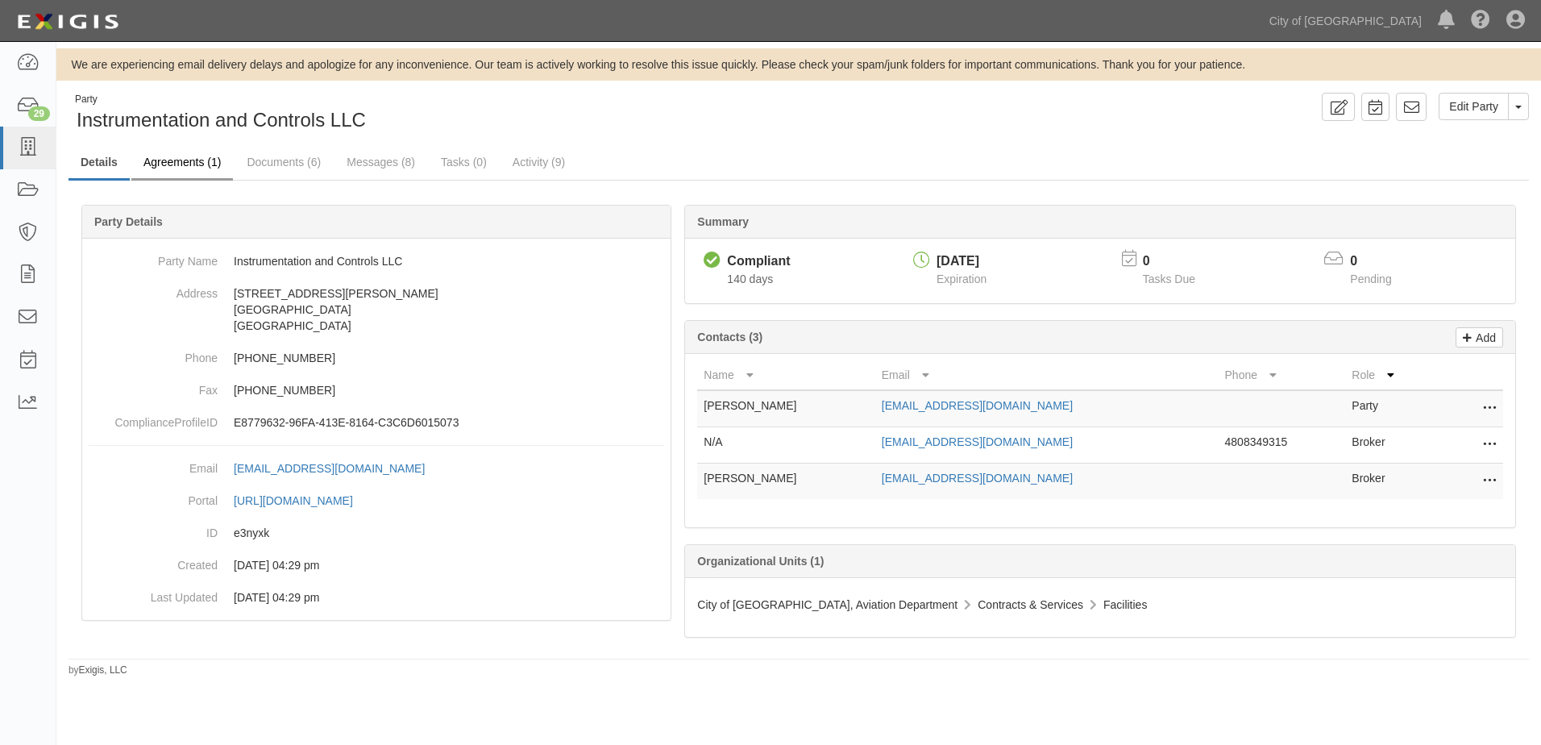 This screenshot has width=1541, height=745. Describe the element at coordinates (786, 445) in the screenshot. I see `td: N/A` at that location.